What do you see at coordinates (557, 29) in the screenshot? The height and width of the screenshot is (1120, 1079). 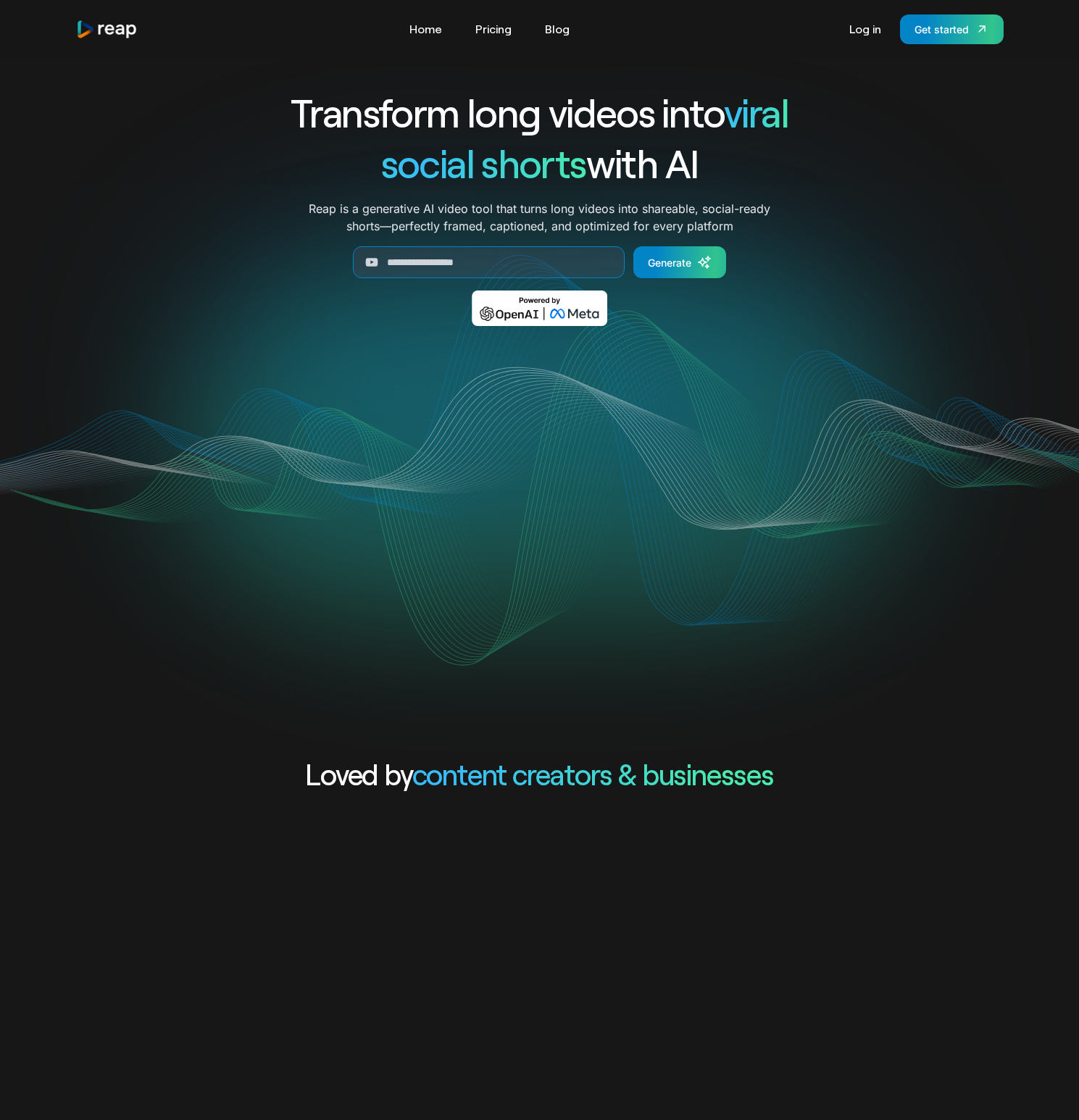 I see `a: Blog` at bounding box center [557, 29].